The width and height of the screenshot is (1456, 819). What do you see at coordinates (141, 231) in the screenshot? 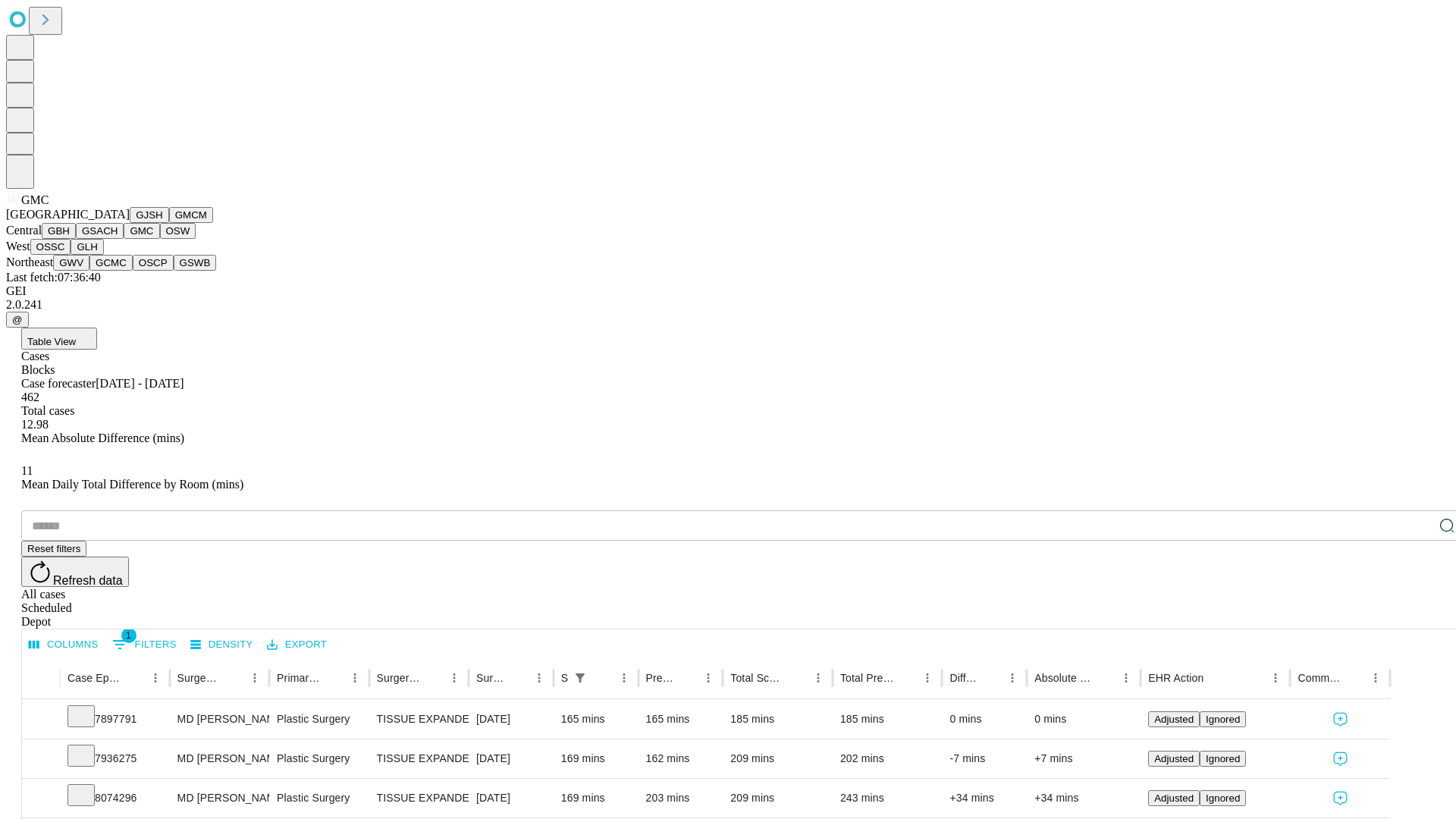
I see `button: GMC` at bounding box center [141, 231].